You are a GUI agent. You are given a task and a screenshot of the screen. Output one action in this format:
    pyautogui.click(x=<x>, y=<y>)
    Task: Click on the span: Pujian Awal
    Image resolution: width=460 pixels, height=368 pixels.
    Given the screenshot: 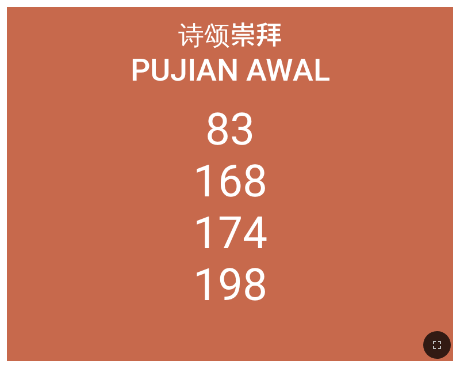 What is the action you would take?
    pyautogui.click(x=230, y=70)
    